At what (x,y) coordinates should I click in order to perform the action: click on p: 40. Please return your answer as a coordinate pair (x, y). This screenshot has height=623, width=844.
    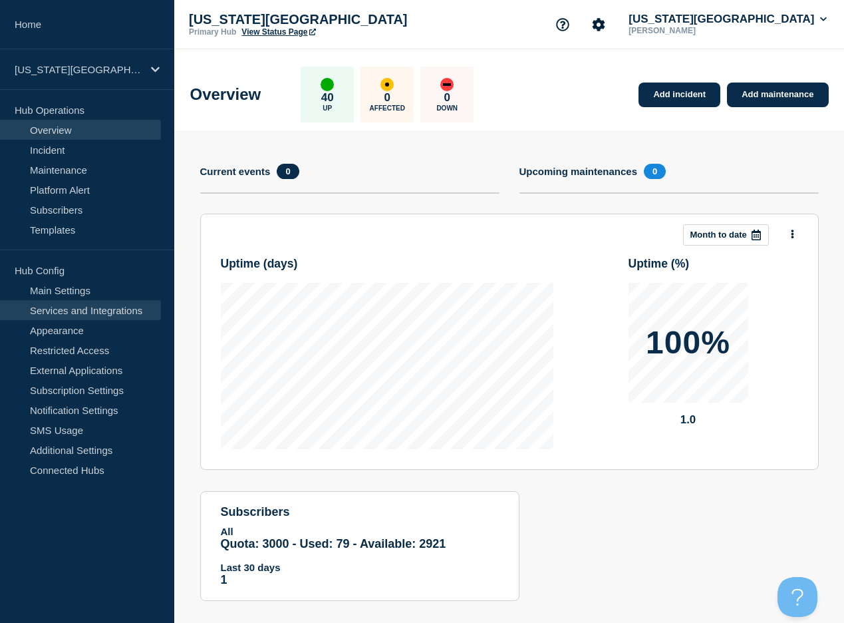
    Looking at the image, I should click on (327, 98).